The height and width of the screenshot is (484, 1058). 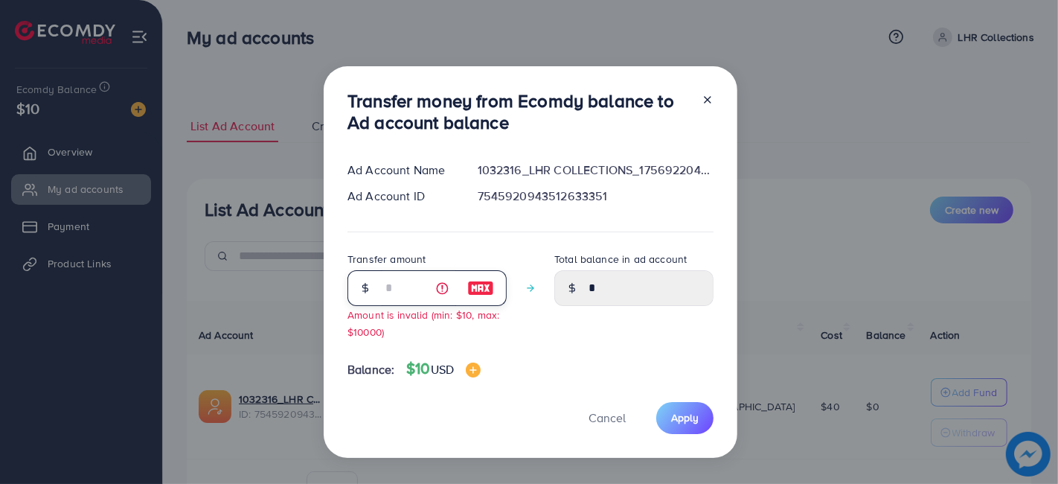 What do you see at coordinates (685, 418) in the screenshot?
I see `button: Apply` at bounding box center [685, 418].